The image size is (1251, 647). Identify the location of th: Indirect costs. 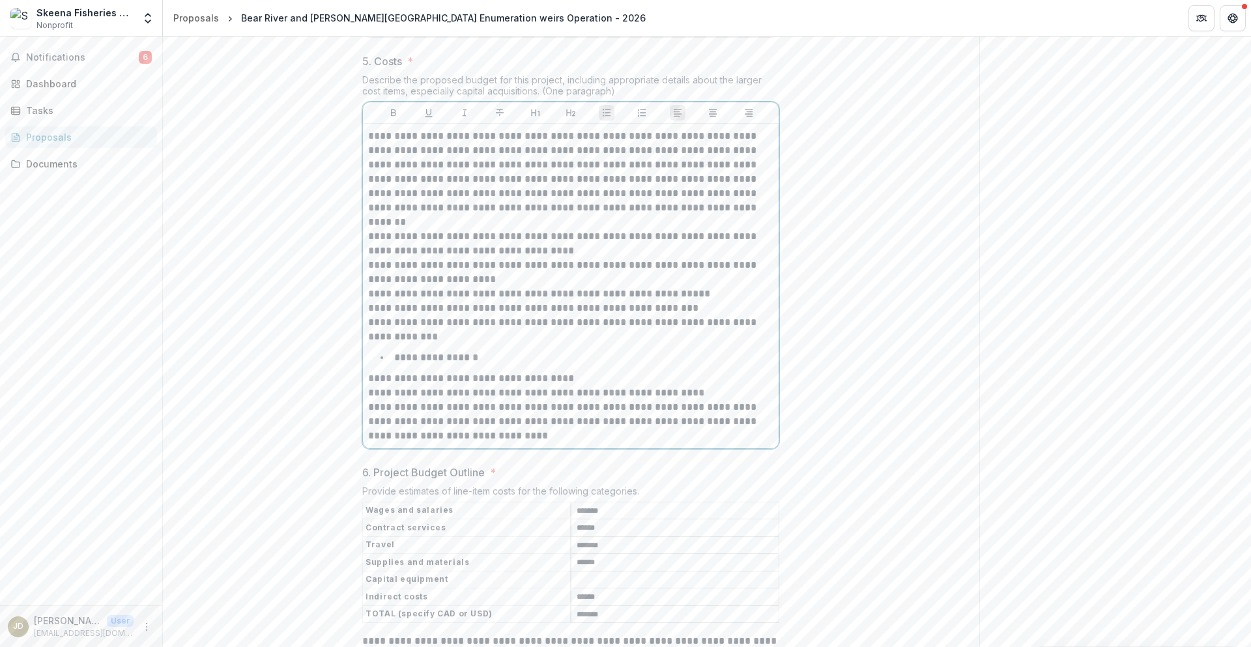
(467, 597).